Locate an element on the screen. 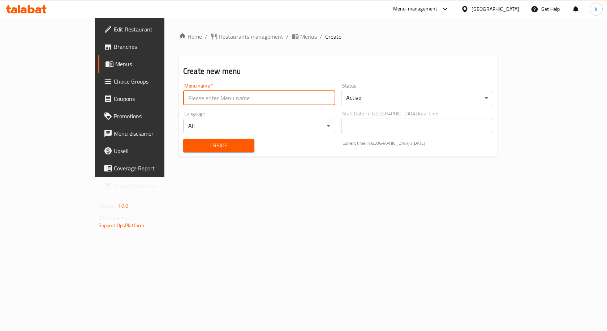 The width and height of the screenshot is (607, 331). span: Get support on: is located at coordinates (115, 218).